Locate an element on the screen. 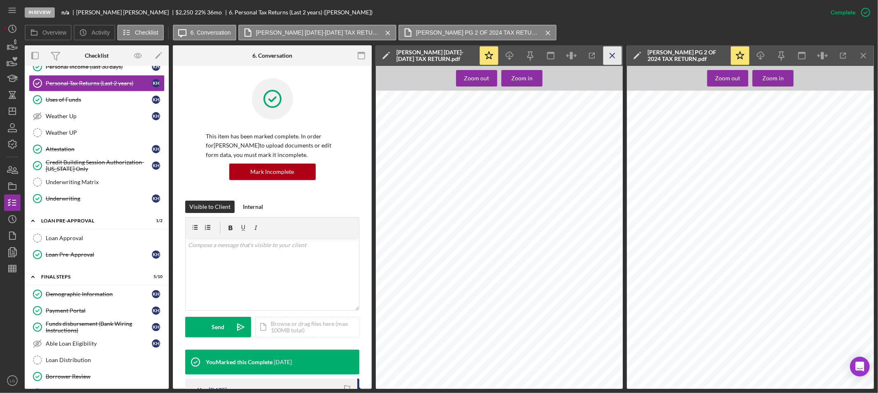 The image size is (878, 393). a: Loan Pre-ApprovalKH is located at coordinates (97, 254).